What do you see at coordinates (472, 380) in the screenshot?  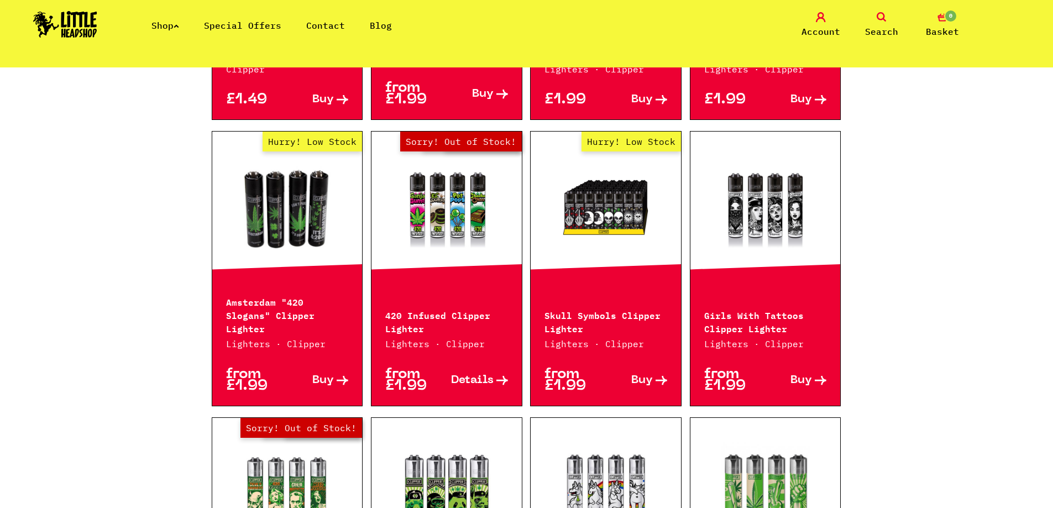 I see `span: Details` at bounding box center [472, 380].